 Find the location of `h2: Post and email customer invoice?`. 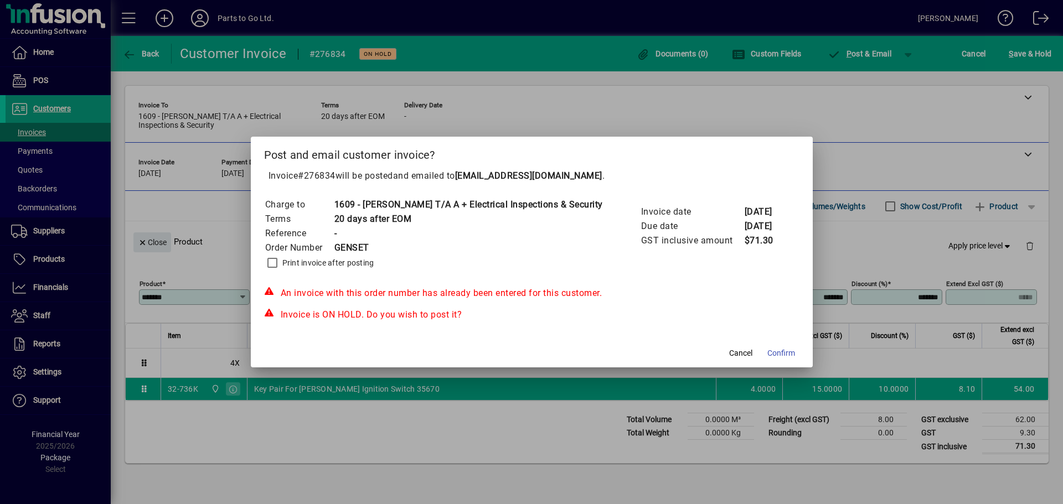

h2: Post and email customer invoice? is located at coordinates (531, 153).